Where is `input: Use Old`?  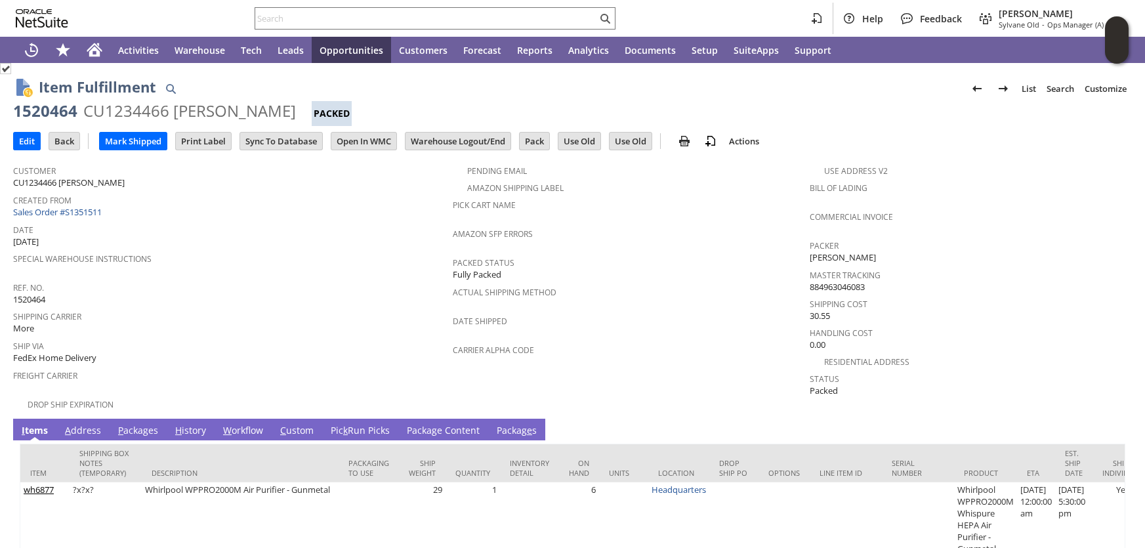 input: Use Old is located at coordinates (579, 141).